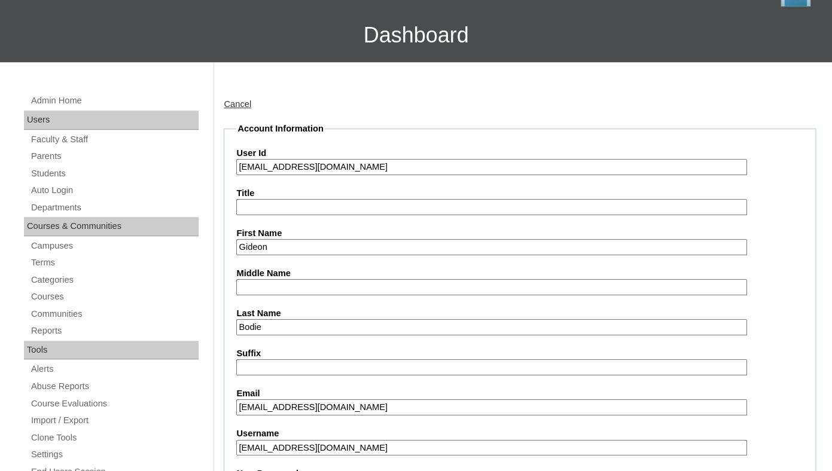  What do you see at coordinates (114, 369) in the screenshot?
I see `a: Alerts` at bounding box center [114, 369].